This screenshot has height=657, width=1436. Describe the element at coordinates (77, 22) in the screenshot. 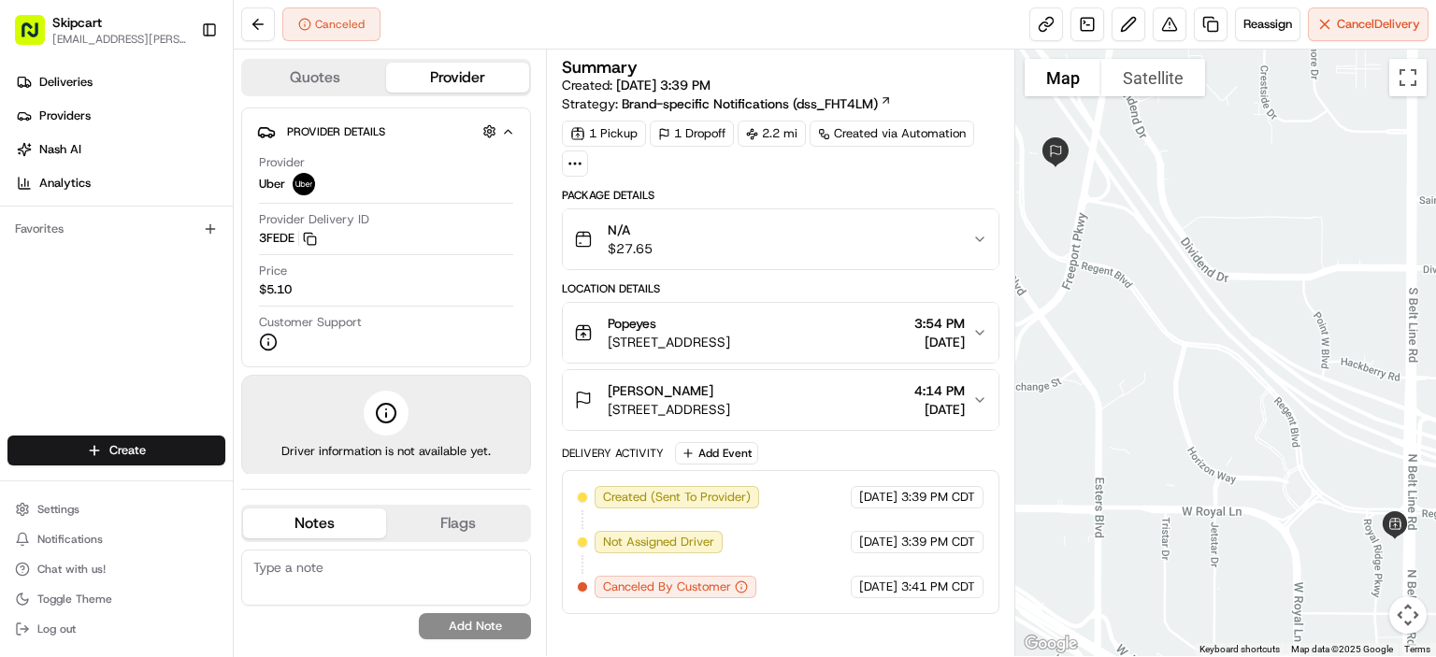

I see `button: Skipcart` at that location.